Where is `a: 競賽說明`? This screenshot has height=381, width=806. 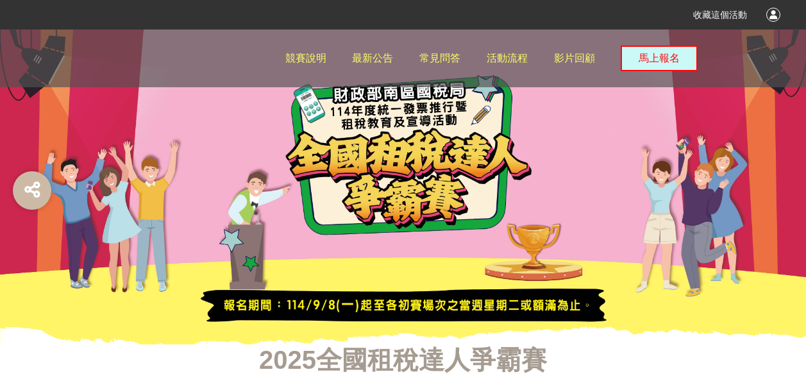
a: 競賽說明 is located at coordinates (306, 58).